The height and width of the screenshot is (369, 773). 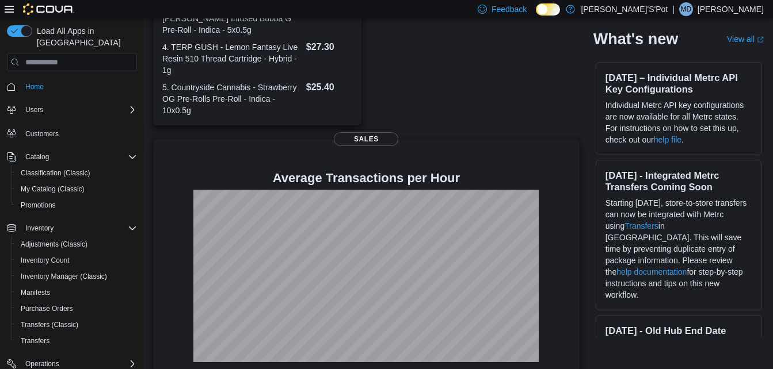 I want to click on dd: $25.40, so click(x=329, y=87).